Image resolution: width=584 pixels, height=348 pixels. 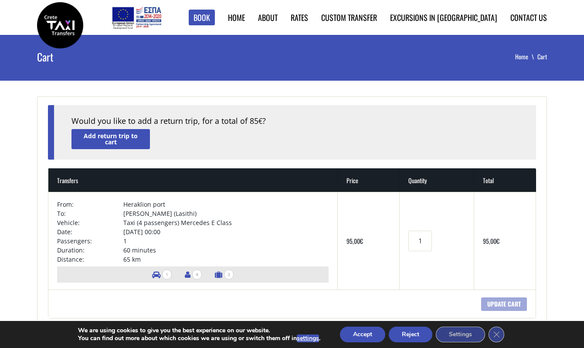 I want to click on button: Accept, so click(x=363, y=334).